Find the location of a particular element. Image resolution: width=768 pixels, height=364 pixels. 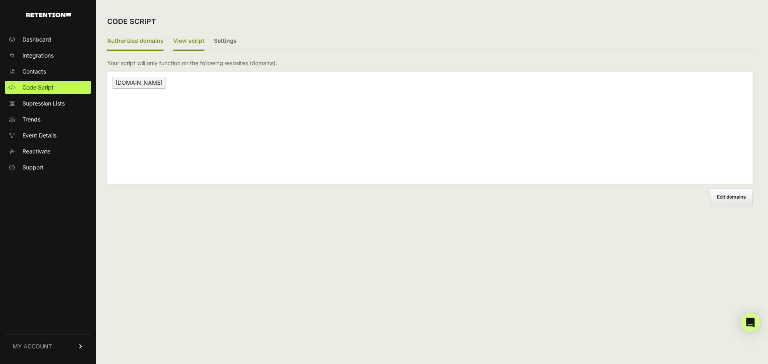

a: Reactivate is located at coordinates (48, 152).